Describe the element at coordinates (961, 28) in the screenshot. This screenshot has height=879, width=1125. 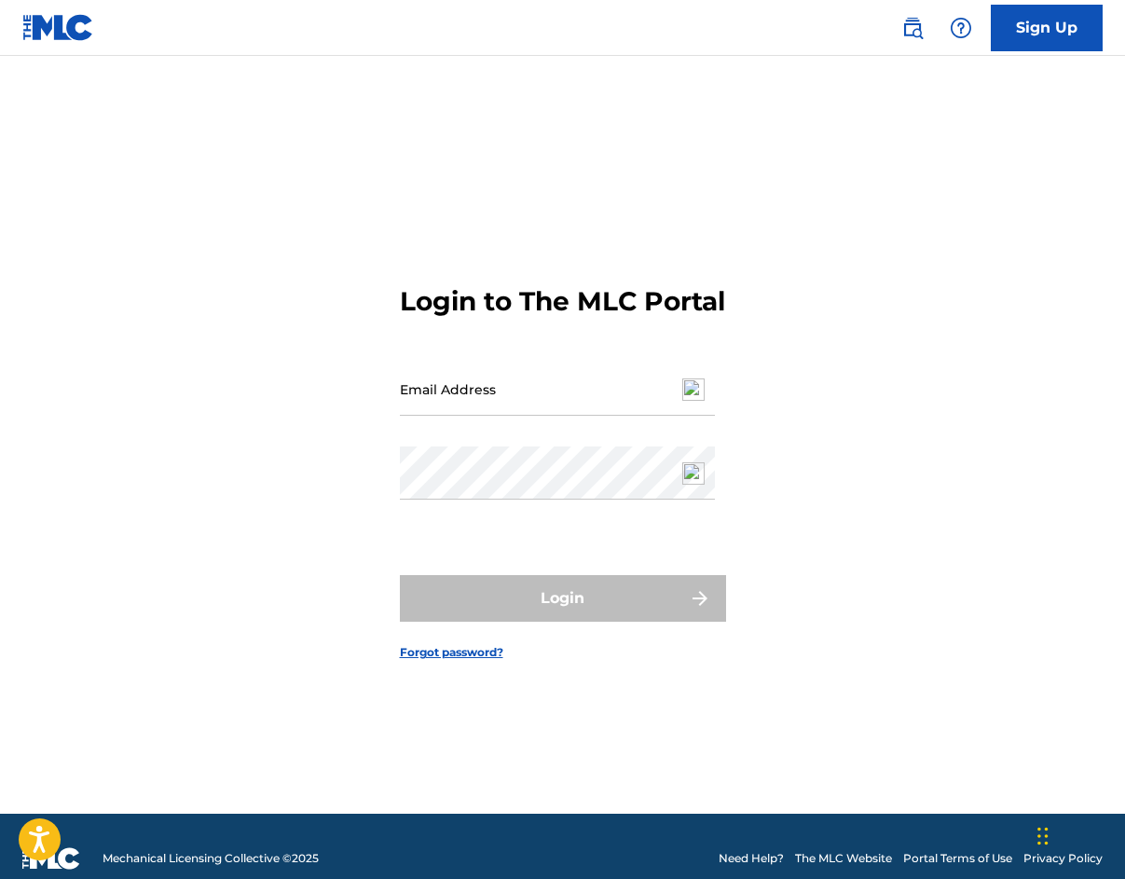
I see `div: Help` at that location.